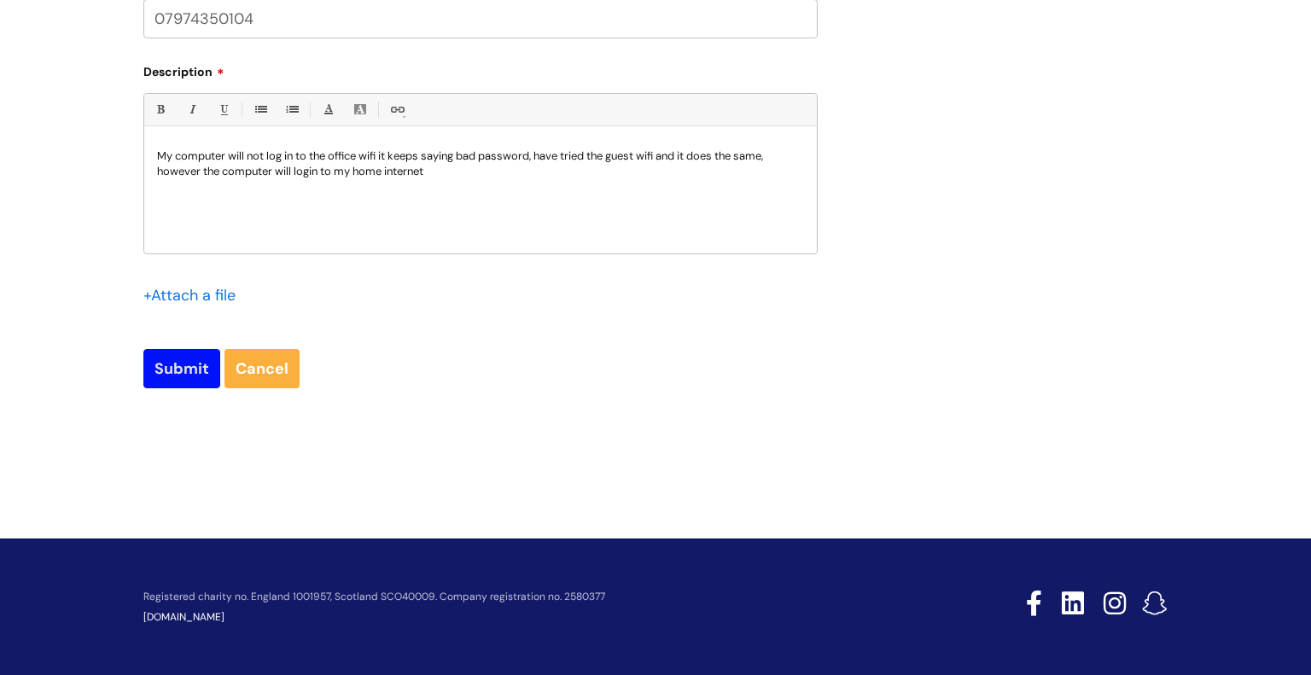 The width and height of the screenshot is (1311, 675). What do you see at coordinates (223, 109) in the screenshot?
I see `a: Underline(Ctrl-U)` at bounding box center [223, 109].